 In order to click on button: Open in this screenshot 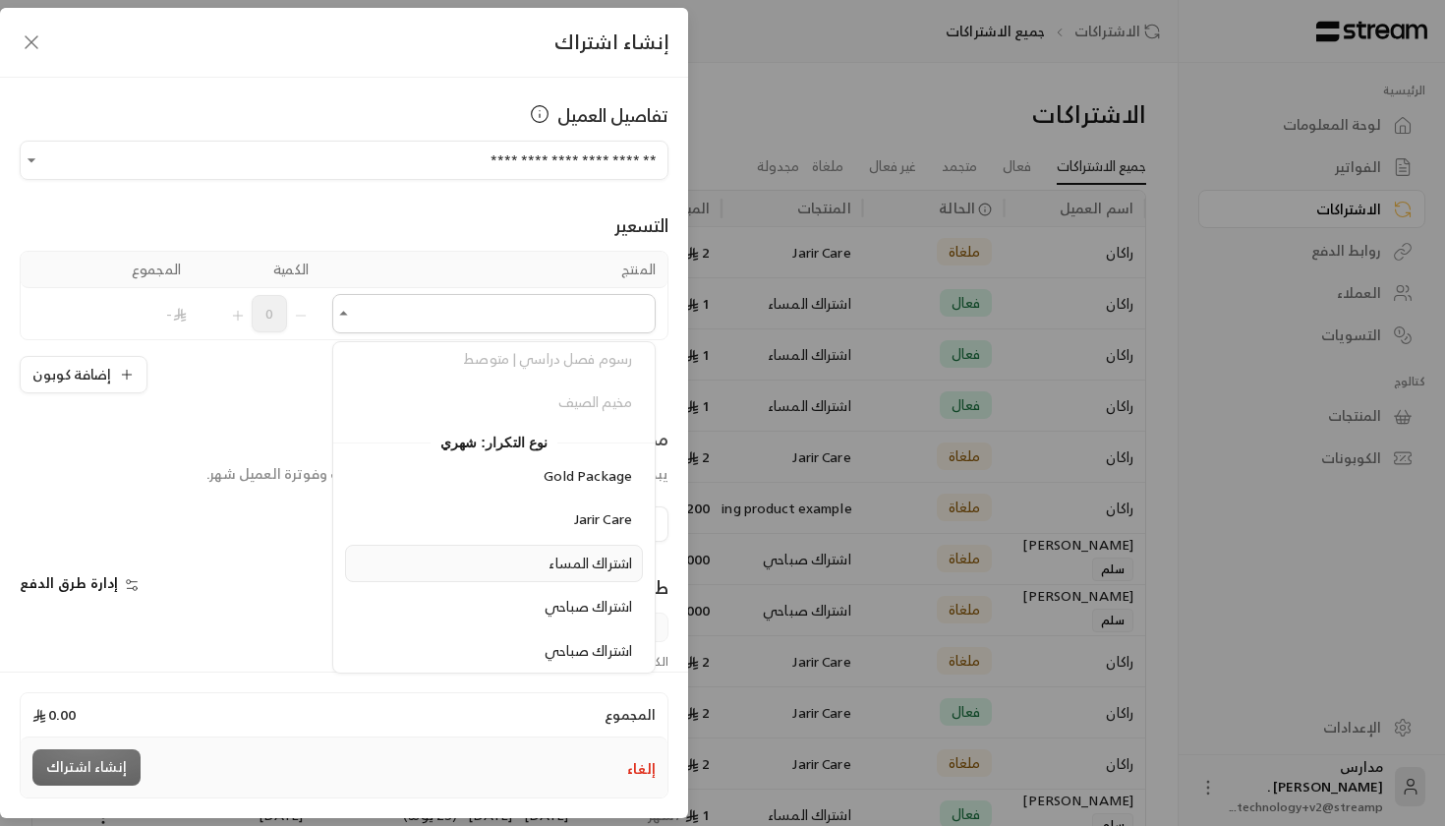, I will do `click(31, 160)`.